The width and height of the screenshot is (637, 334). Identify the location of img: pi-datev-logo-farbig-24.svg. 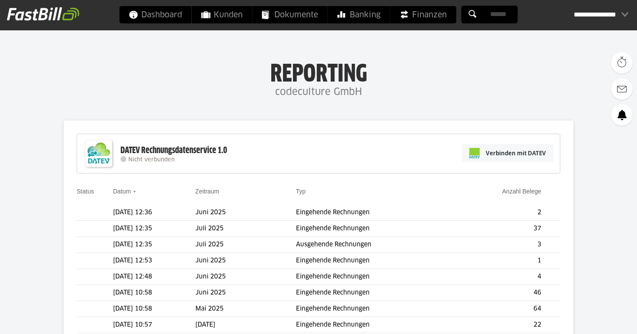
(475, 153).